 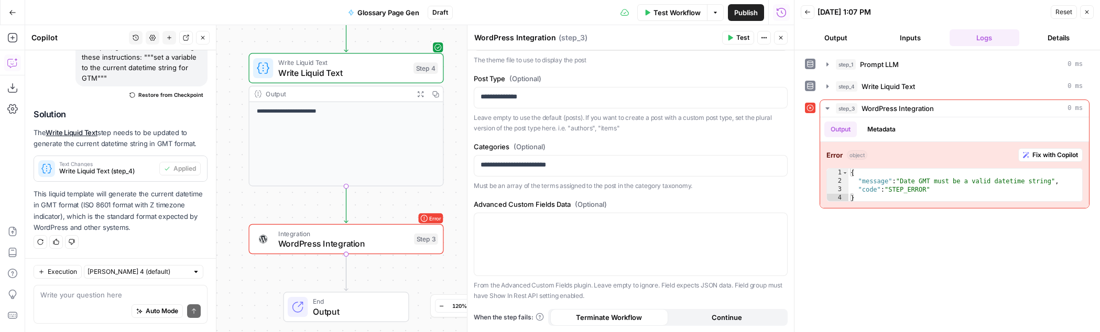 I want to click on strong: Error, so click(x=834, y=155).